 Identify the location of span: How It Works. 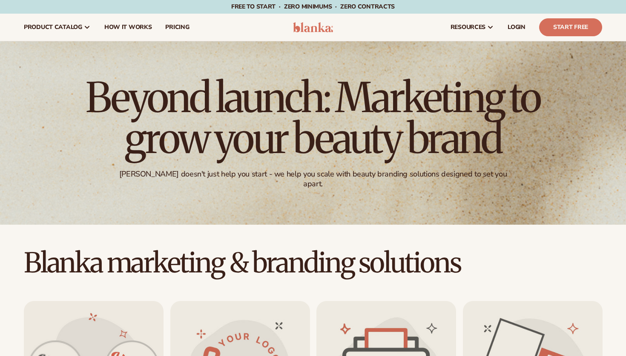
(128, 27).